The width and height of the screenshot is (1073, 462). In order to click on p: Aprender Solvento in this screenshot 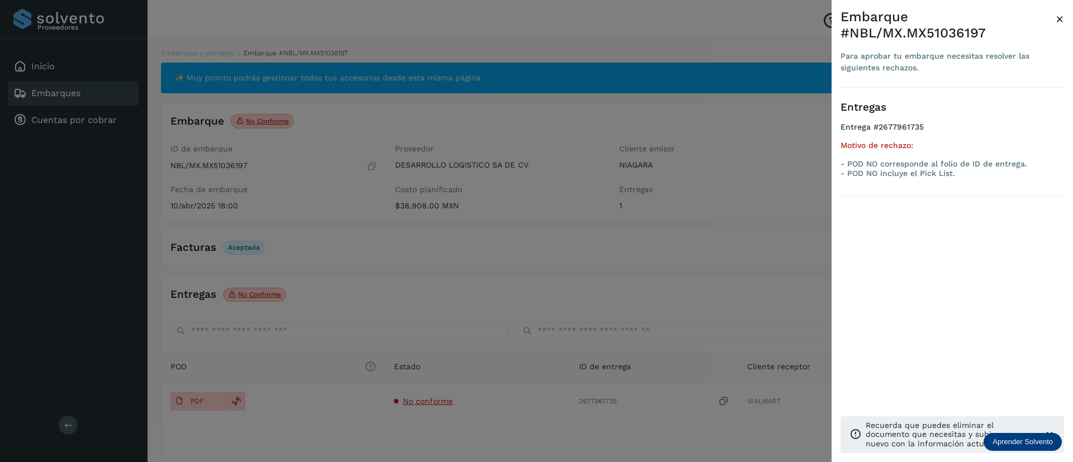, I will do `click(1023, 442)`.